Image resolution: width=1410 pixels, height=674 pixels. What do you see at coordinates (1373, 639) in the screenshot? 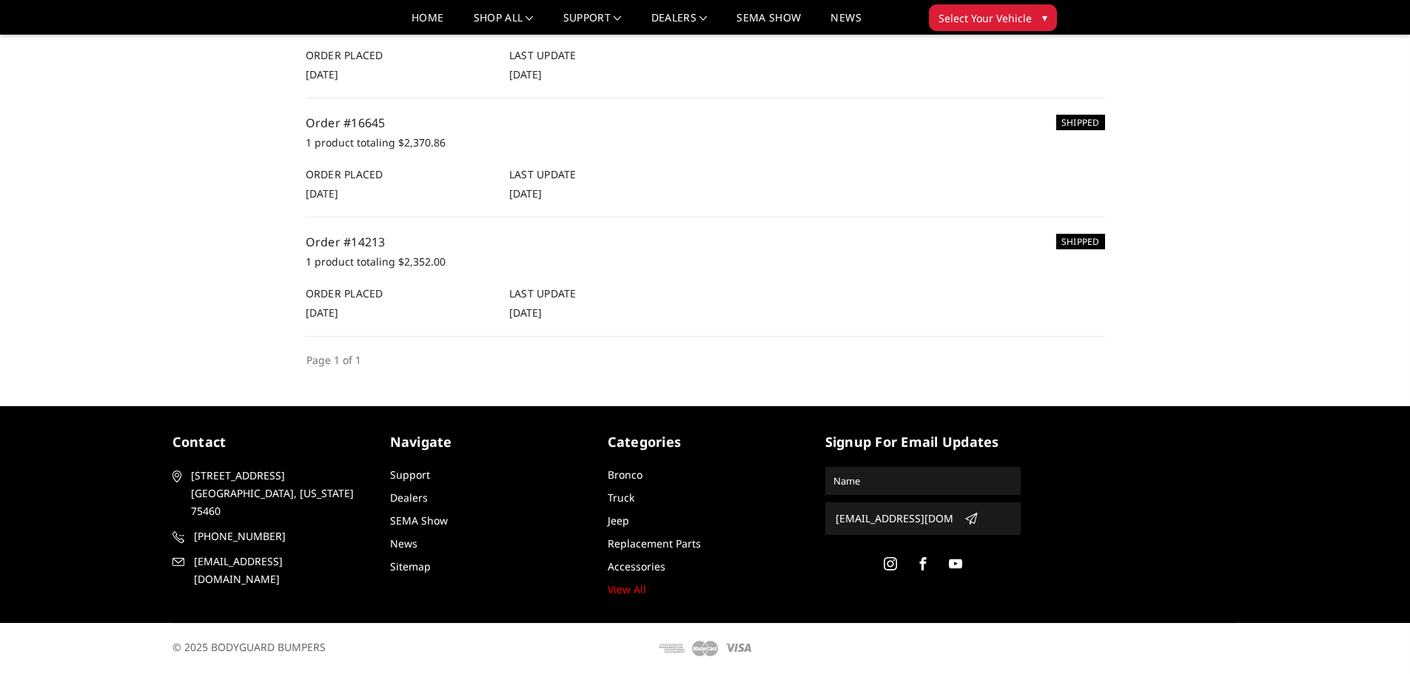
I see `div: Chat Widget` at bounding box center [1373, 639].